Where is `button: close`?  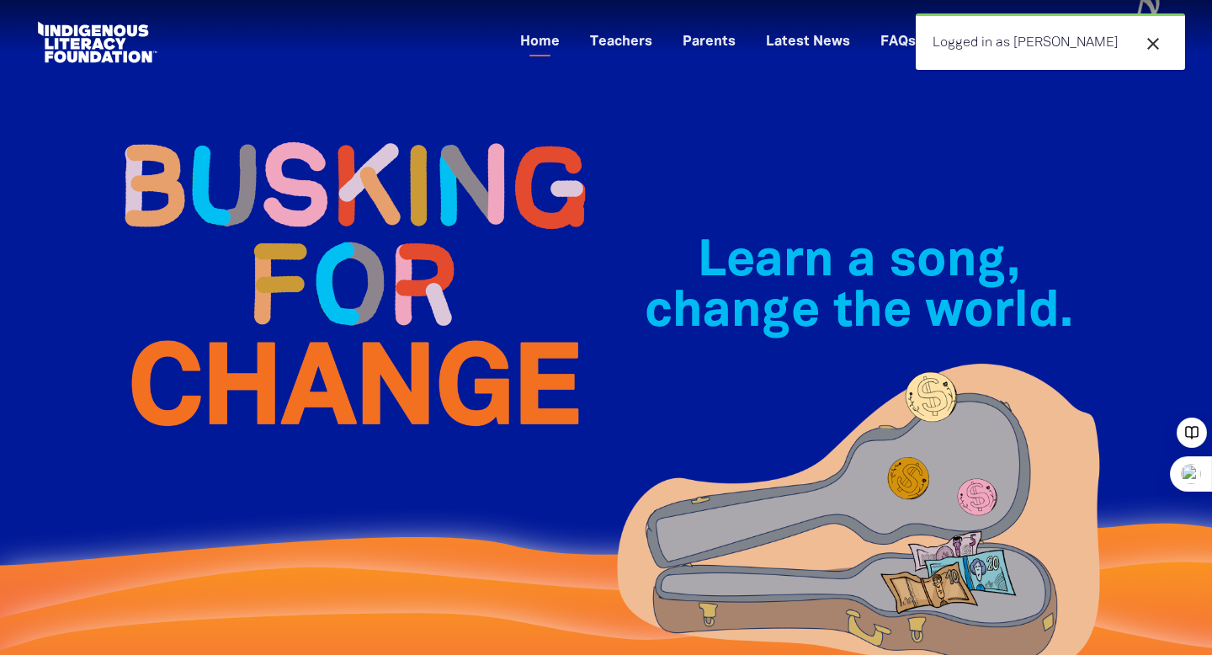 button: close is located at coordinates (1153, 44).